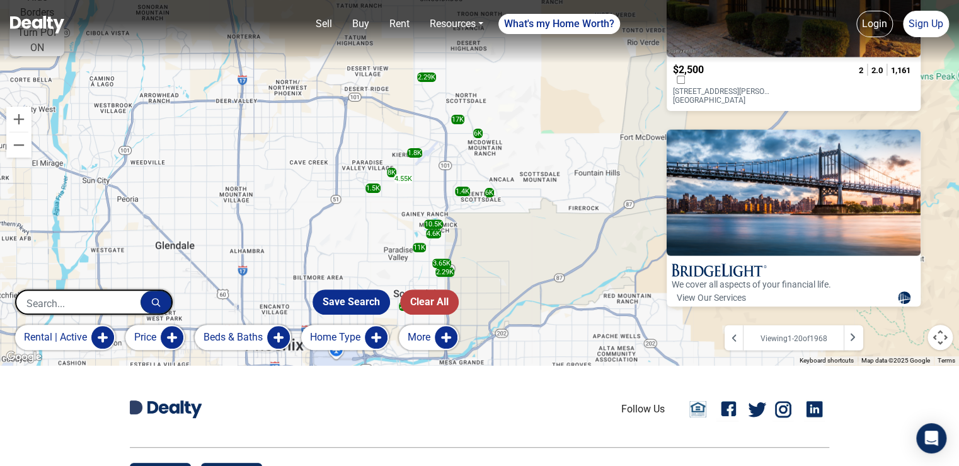  Describe the element at coordinates (360, 24) in the screenshot. I see `a: Buy` at that location.